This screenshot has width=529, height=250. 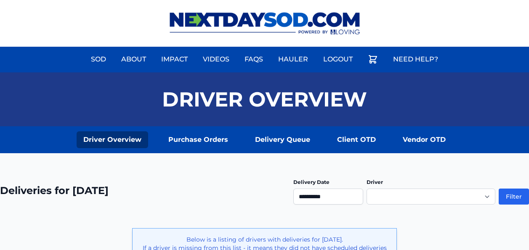 I want to click on a: Hauler, so click(x=293, y=59).